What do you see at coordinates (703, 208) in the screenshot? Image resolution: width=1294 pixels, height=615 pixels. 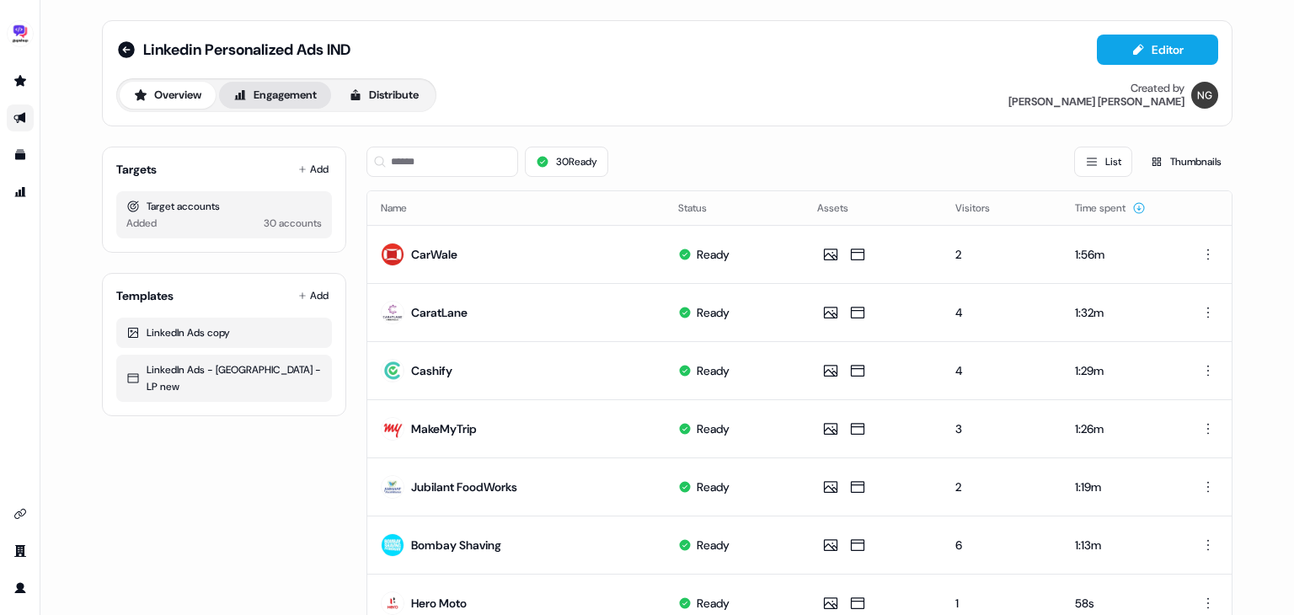 I see `button: Status` at bounding box center [703, 208].